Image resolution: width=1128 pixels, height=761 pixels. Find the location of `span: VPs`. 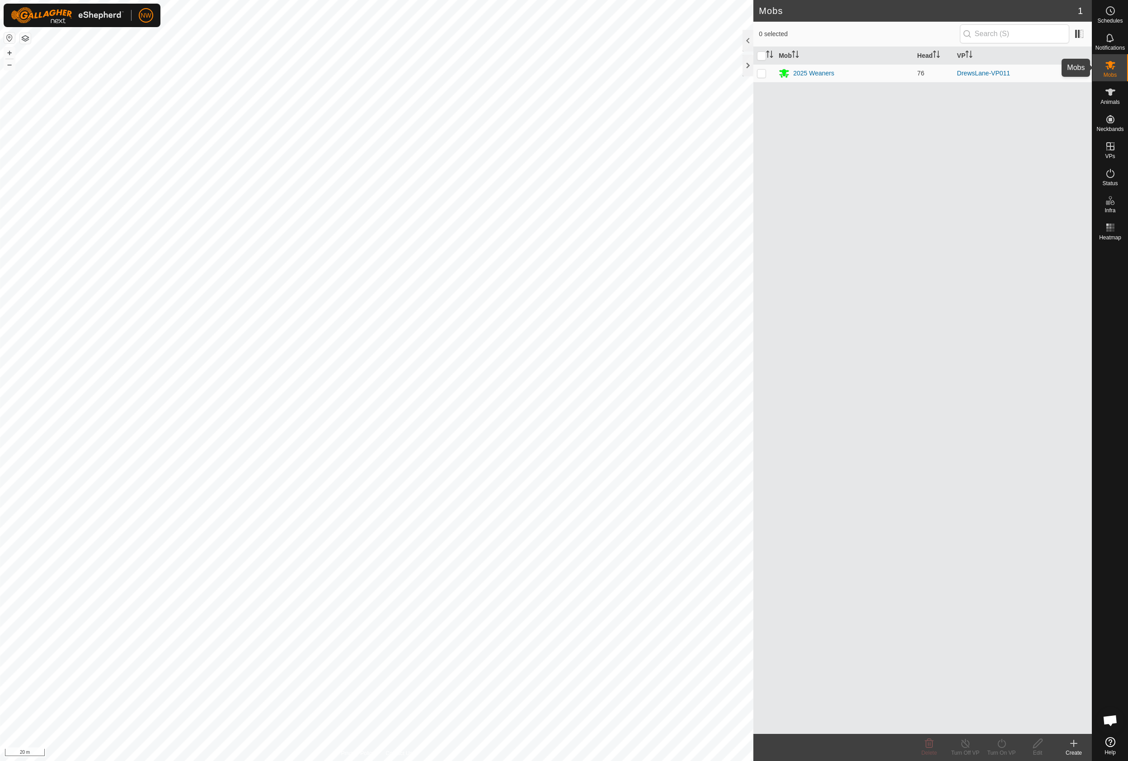

span: VPs is located at coordinates (1110, 156).